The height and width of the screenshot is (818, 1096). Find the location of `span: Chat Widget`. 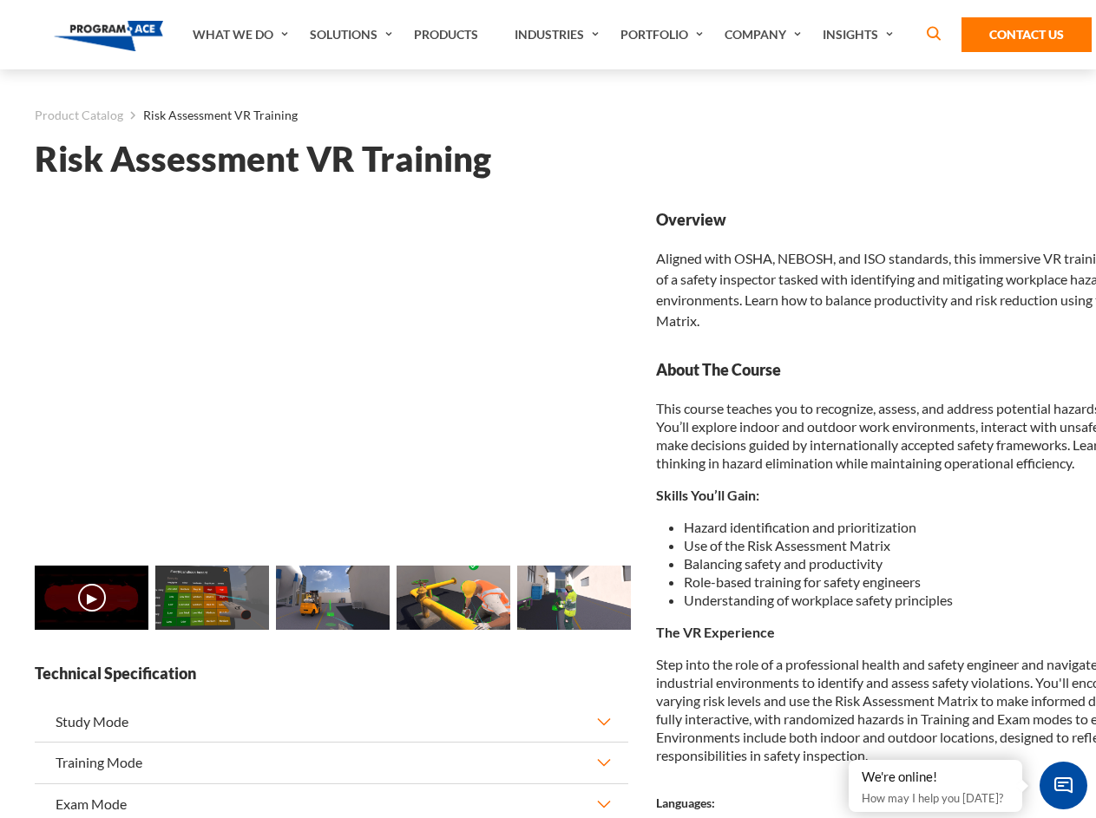

span: Chat Widget is located at coordinates (1063, 785).